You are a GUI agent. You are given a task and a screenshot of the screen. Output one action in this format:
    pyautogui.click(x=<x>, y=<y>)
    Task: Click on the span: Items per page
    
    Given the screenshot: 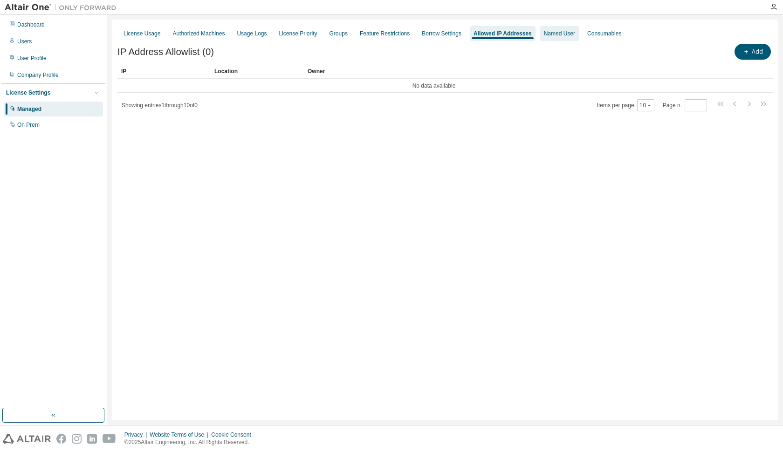 What is the action you would take?
    pyautogui.click(x=626, y=105)
    